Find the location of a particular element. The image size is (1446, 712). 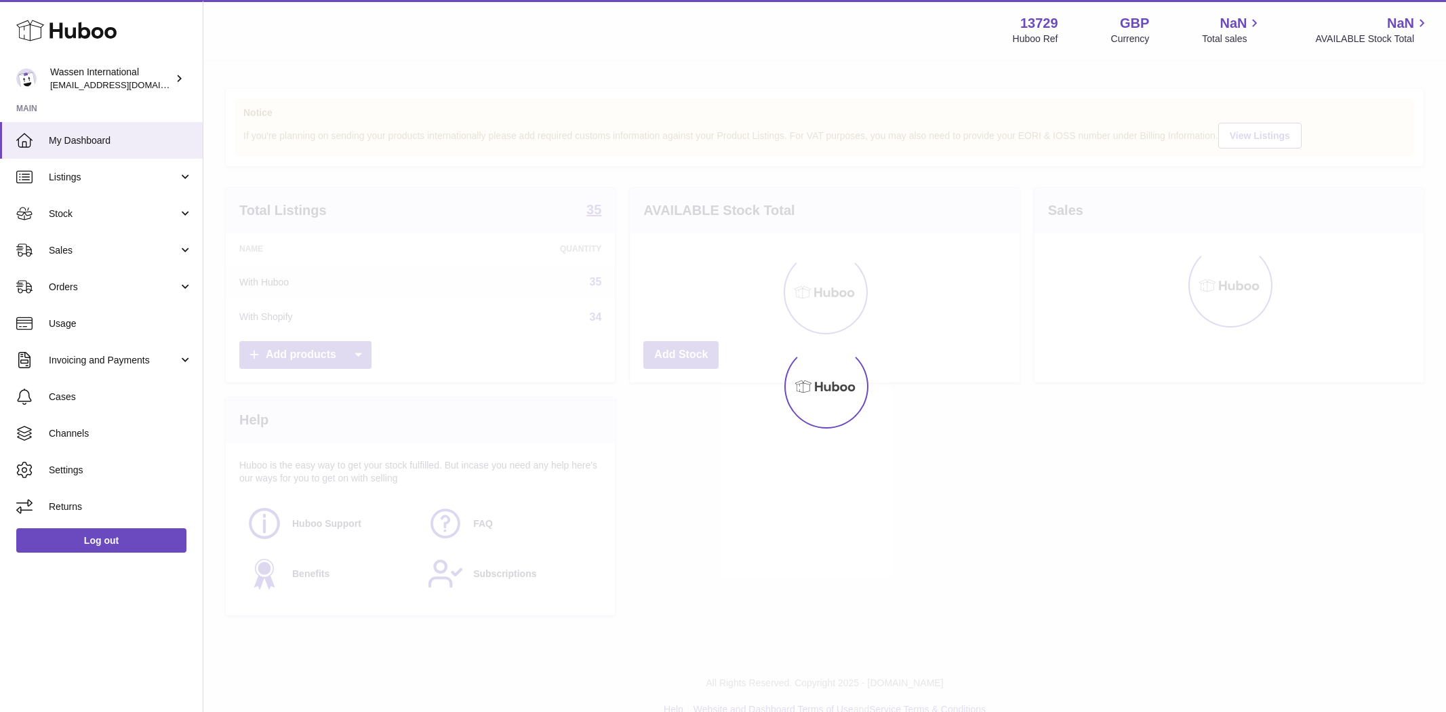

span: Total sales is located at coordinates (1232, 39).